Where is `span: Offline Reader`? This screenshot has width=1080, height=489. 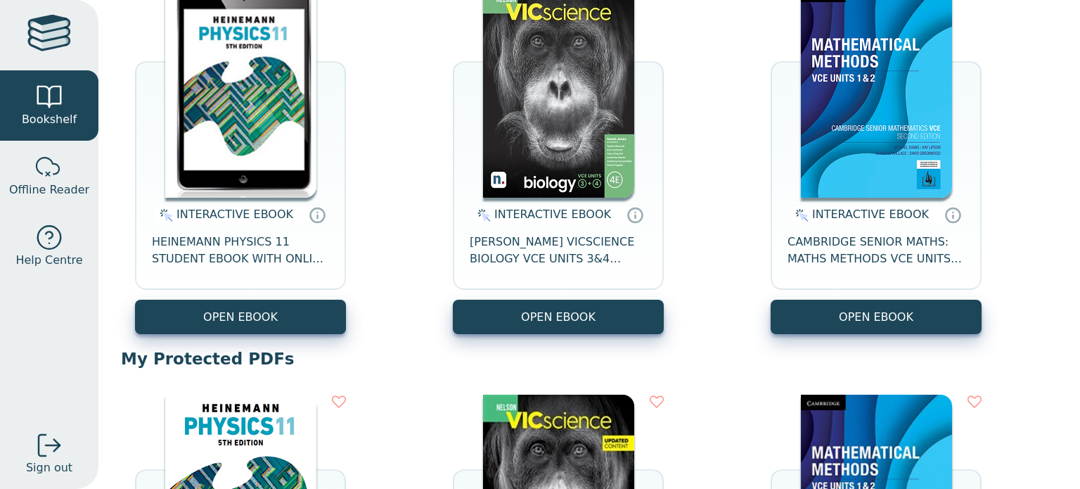 span: Offline Reader is located at coordinates (49, 190).